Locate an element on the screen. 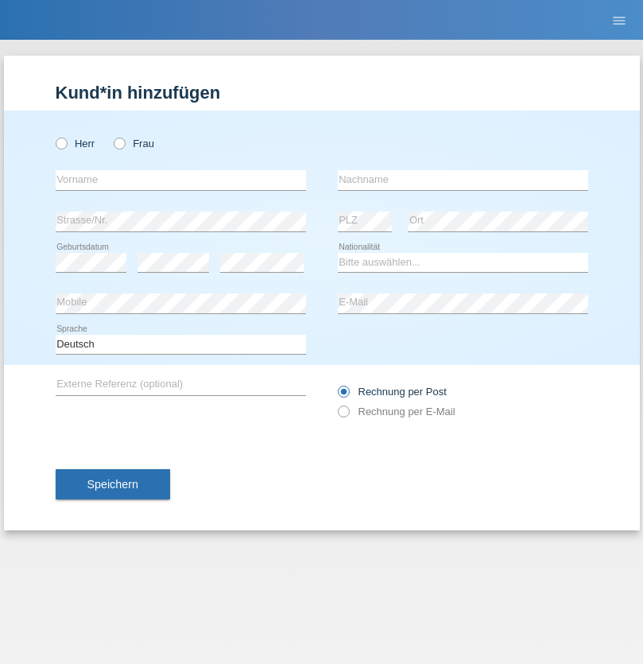  input: Frau is located at coordinates (119, 142).